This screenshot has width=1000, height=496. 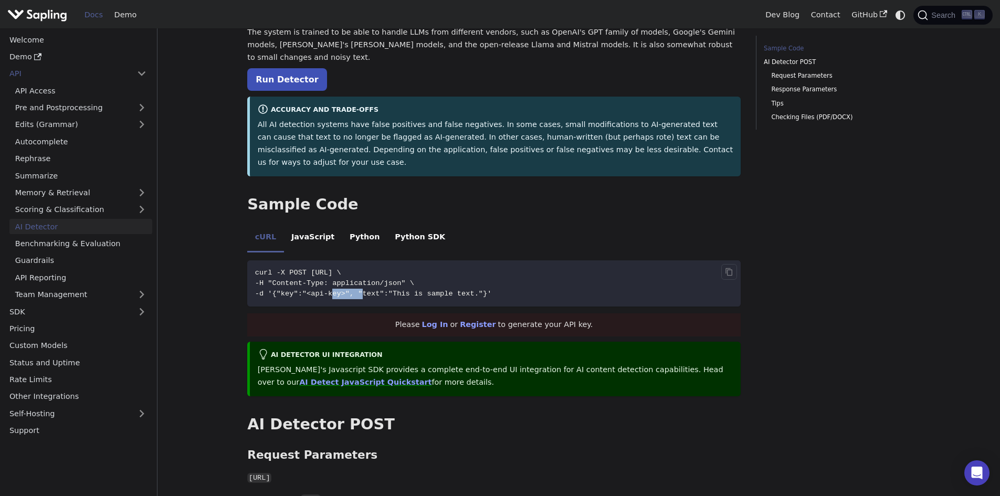 What do you see at coordinates (37, 15) in the screenshot?
I see `img: Sapling.ai` at bounding box center [37, 15].